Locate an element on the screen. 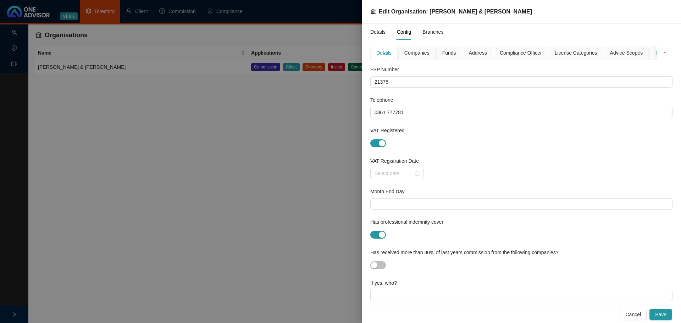  span: Config is located at coordinates (404, 32).